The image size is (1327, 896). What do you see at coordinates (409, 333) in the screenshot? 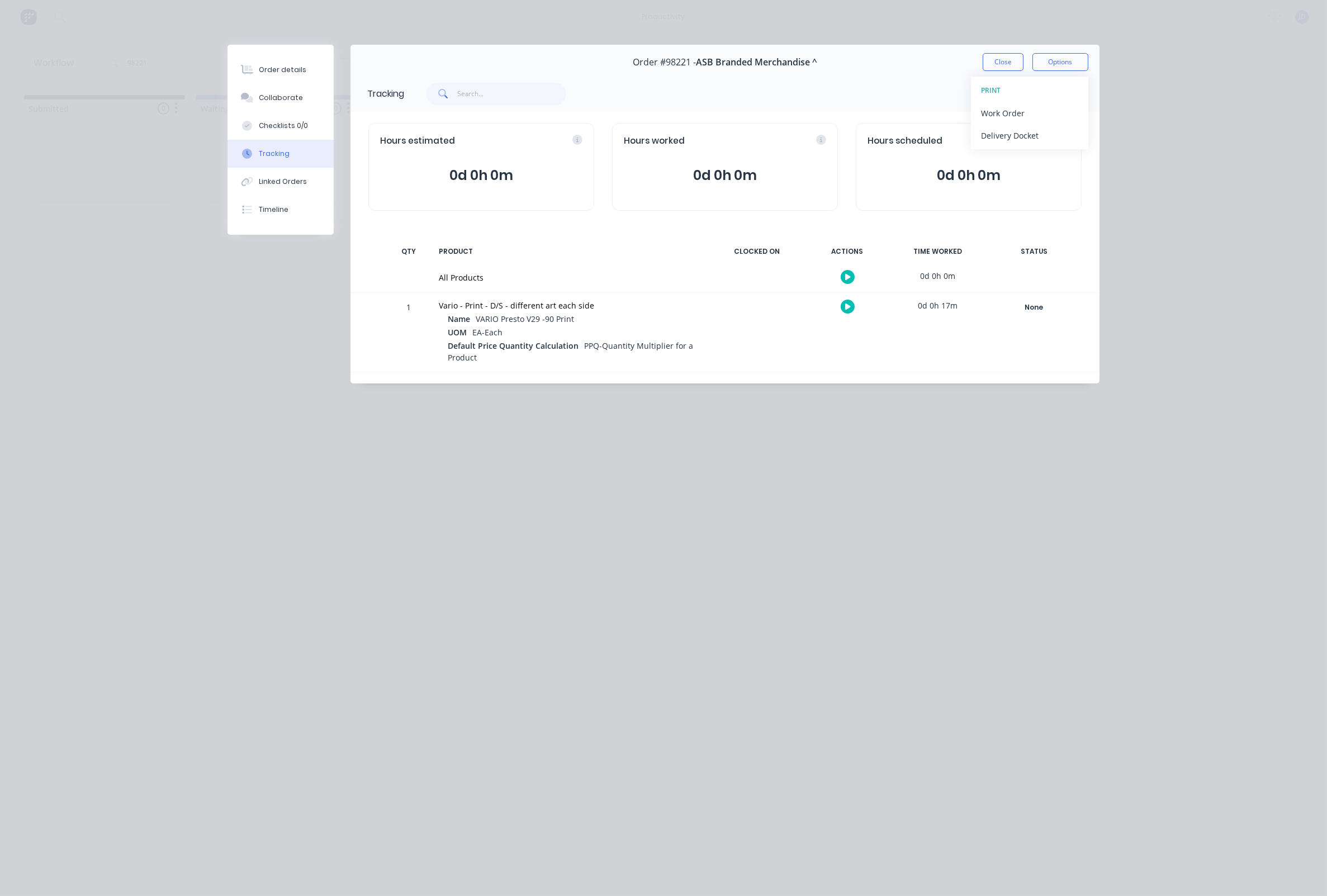
I see `div: 1` at bounding box center [409, 333].